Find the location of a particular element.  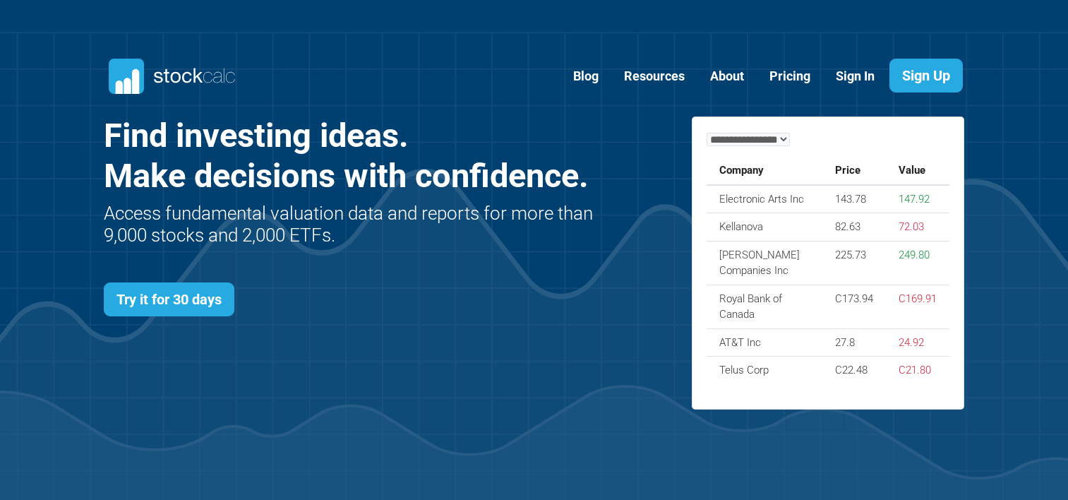

td: C169.91 is located at coordinates (918, 306).